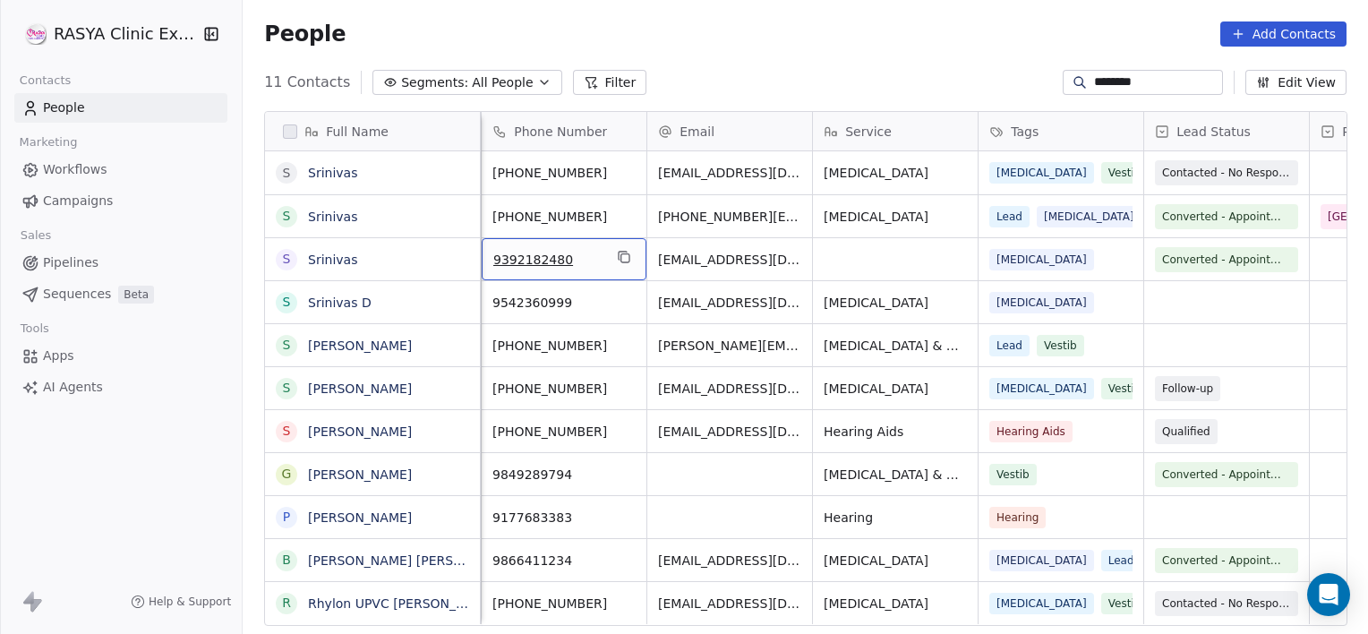 The width and height of the screenshot is (1368, 634). What do you see at coordinates (895, 131) in the screenshot?
I see `div: Service` at bounding box center [895, 131].